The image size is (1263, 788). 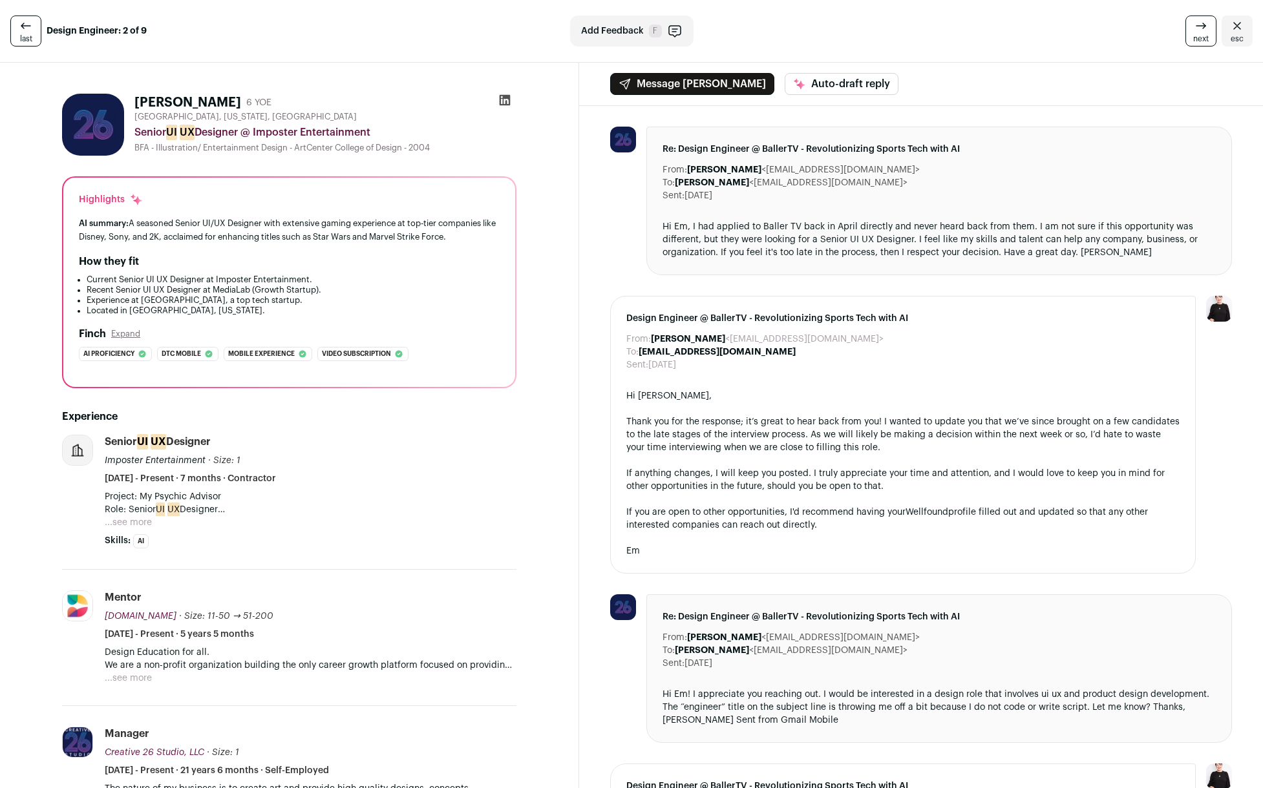 I want to click on h2: How they fit, so click(x=109, y=262).